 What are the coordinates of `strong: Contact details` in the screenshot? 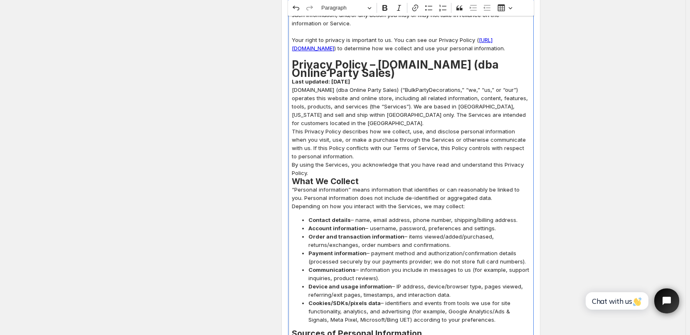 It's located at (330, 220).